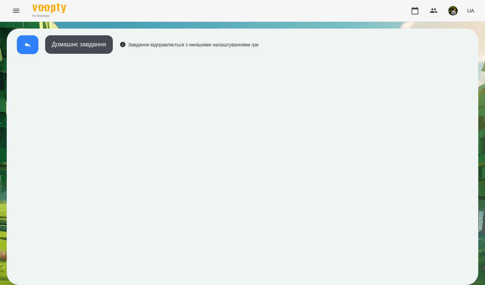  I want to click on img: b75e9dd987c236d6cf194ef640b45b7d.jpg, so click(453, 11).